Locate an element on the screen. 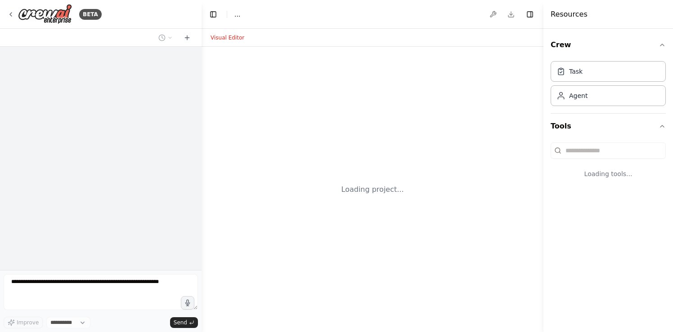 The height and width of the screenshot is (332, 673). div: BETA is located at coordinates (90, 14).